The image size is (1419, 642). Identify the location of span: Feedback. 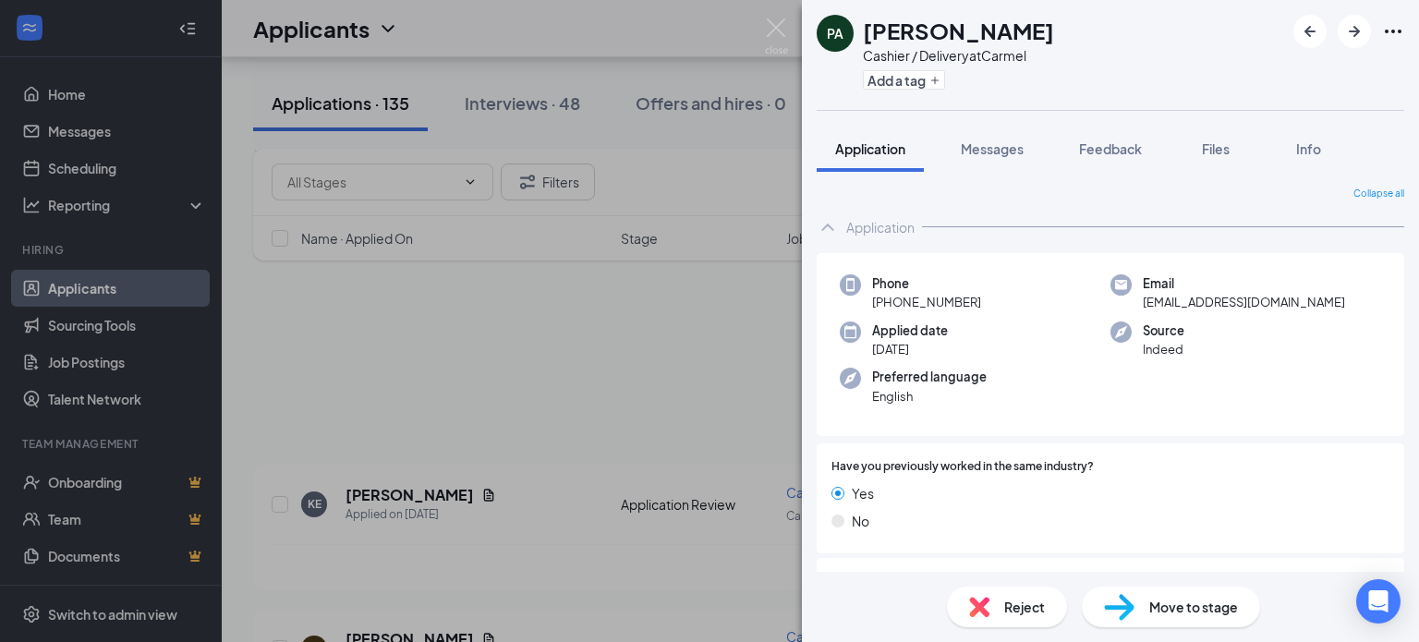
(1111, 149).